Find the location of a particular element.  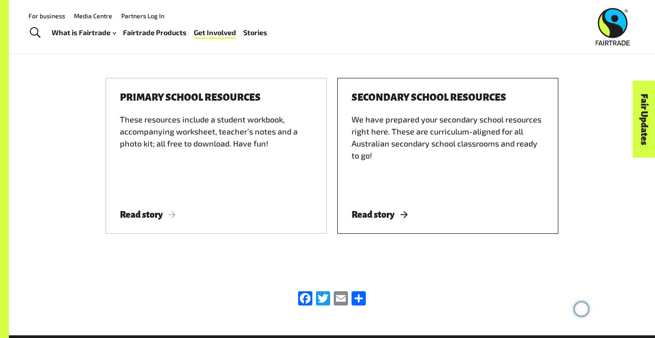

a: Fairtrade Products is located at coordinates (155, 33).